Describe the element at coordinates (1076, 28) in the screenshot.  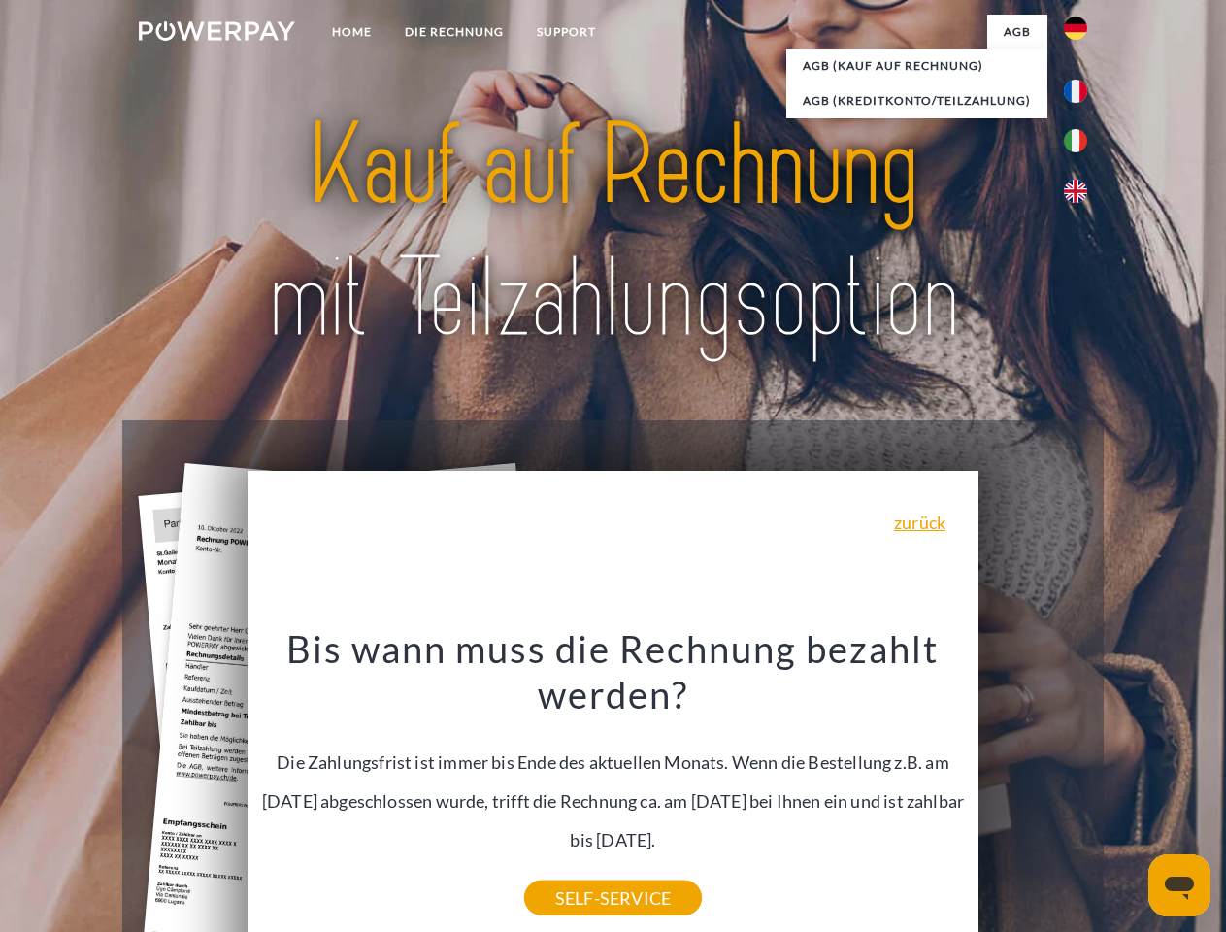
I see `img: de` at that location.